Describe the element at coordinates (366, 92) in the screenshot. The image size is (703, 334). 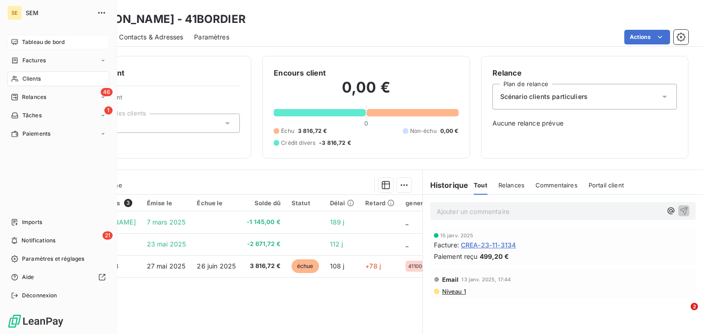
I see `h2: 0,00 €` at that location.